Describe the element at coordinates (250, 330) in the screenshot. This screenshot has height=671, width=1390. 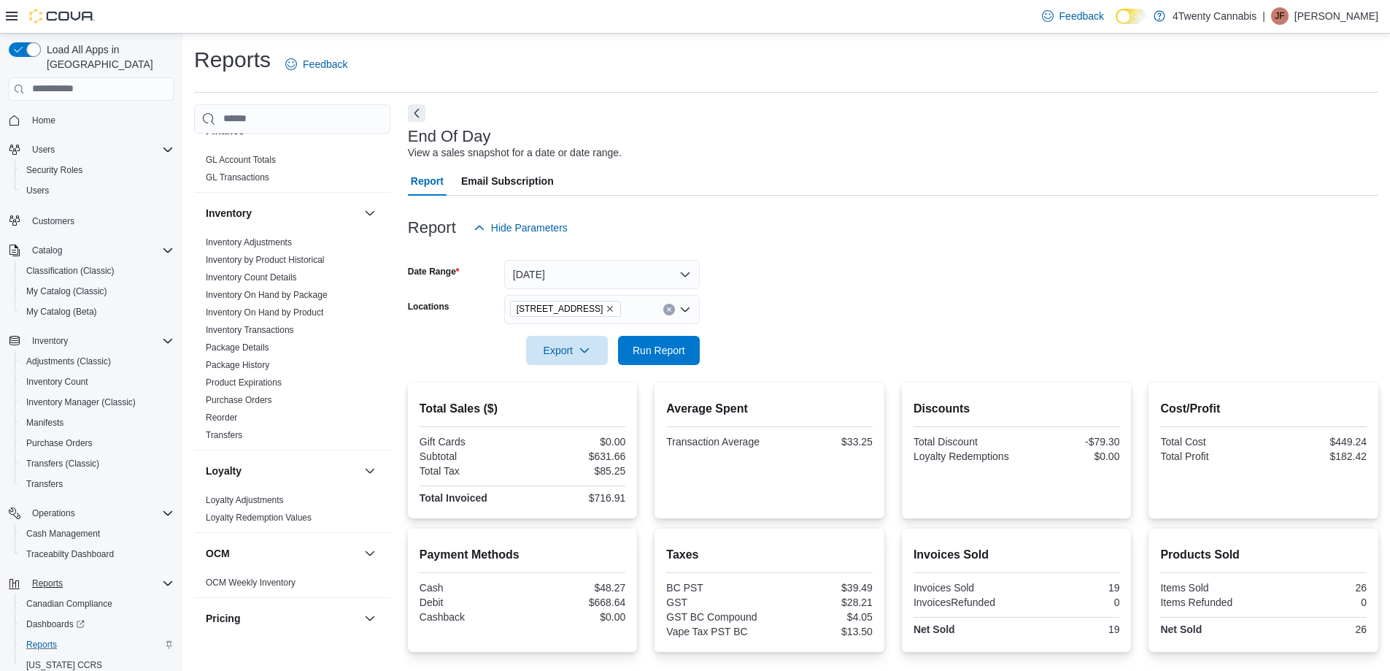
I see `a: Inventory Transactions` at that location.